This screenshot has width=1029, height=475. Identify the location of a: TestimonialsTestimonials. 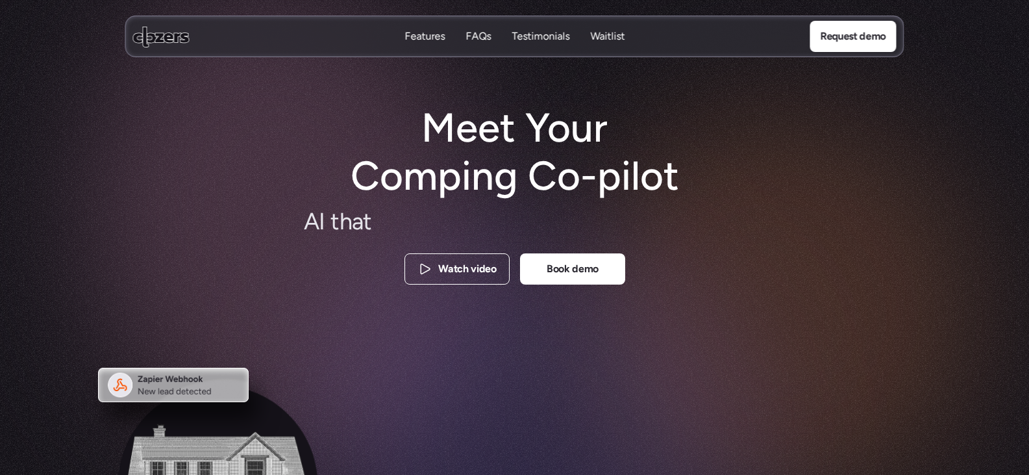
(540, 36).